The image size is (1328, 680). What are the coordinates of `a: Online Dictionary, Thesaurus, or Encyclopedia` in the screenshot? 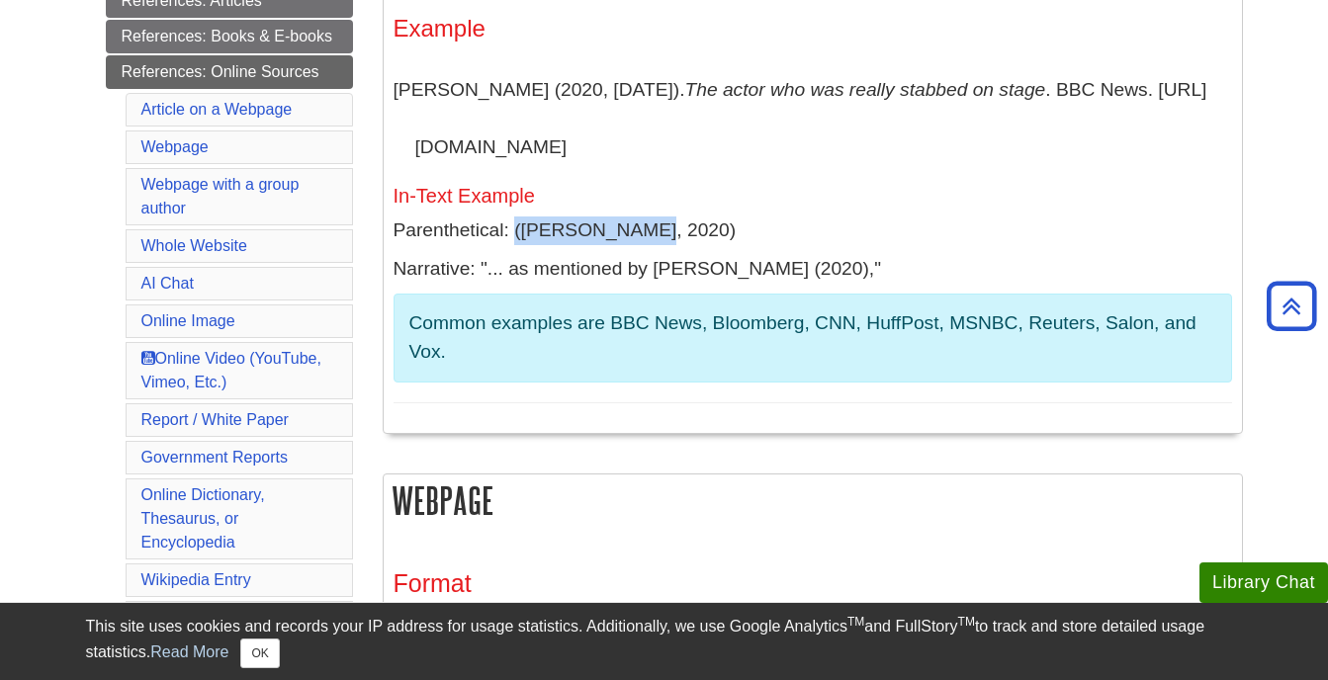 It's located at (203, 518).